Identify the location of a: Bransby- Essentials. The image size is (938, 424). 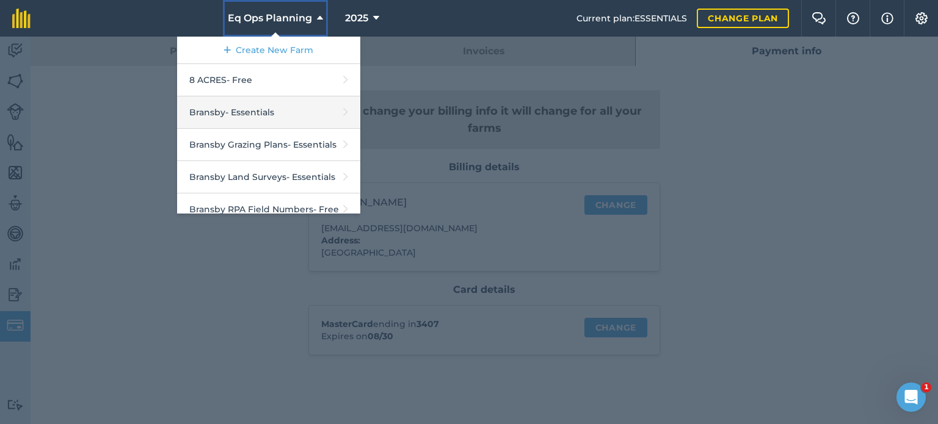
(269, 112).